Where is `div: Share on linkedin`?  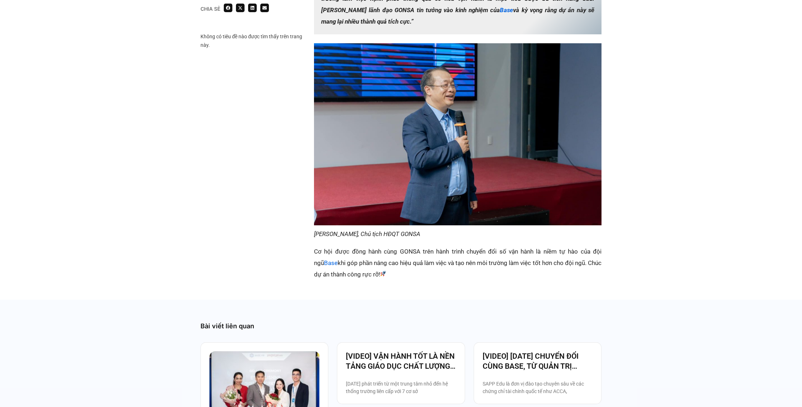
div: Share on linkedin is located at coordinates (252, 8).